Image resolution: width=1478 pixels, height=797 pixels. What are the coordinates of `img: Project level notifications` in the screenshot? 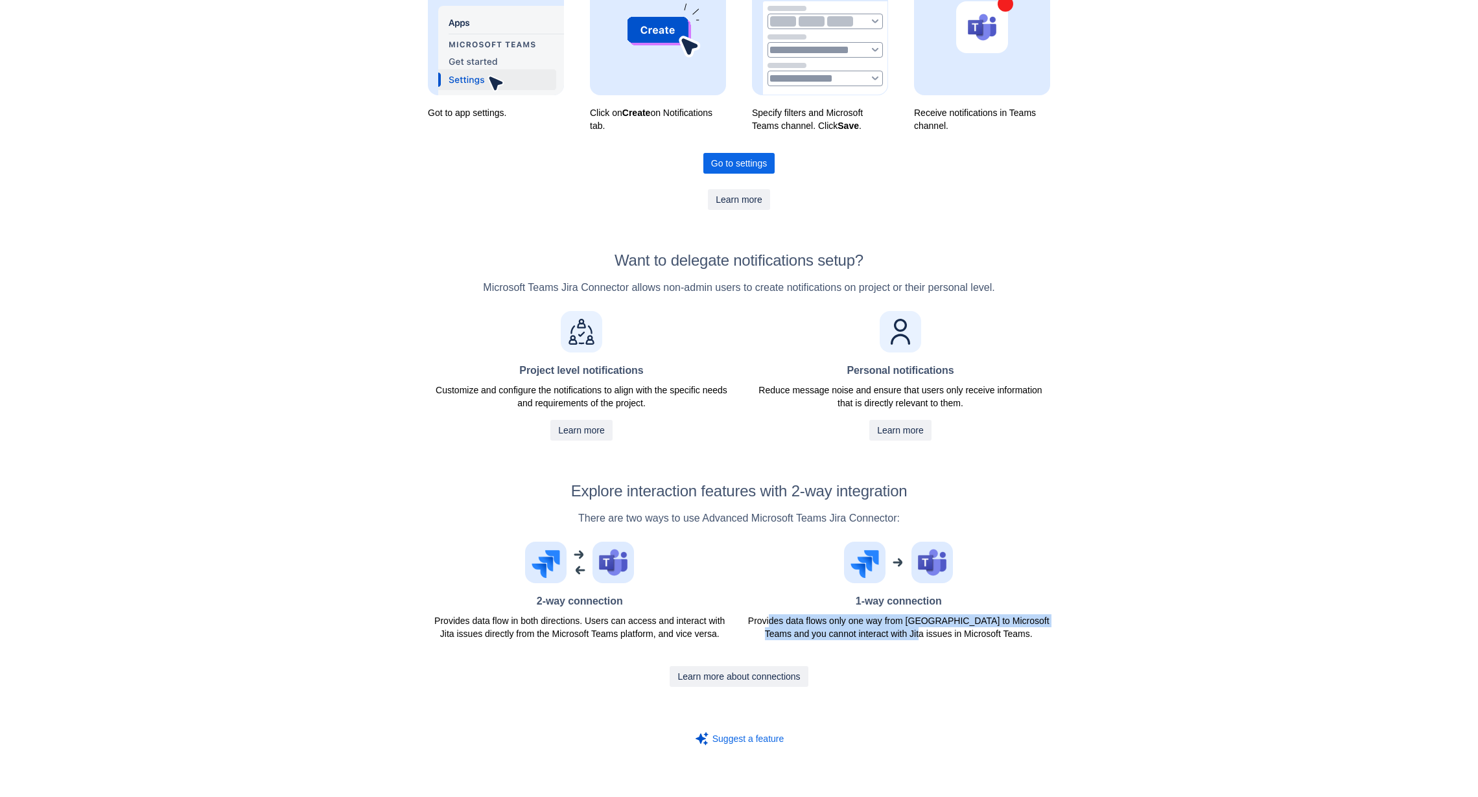 It's located at (582, 332).